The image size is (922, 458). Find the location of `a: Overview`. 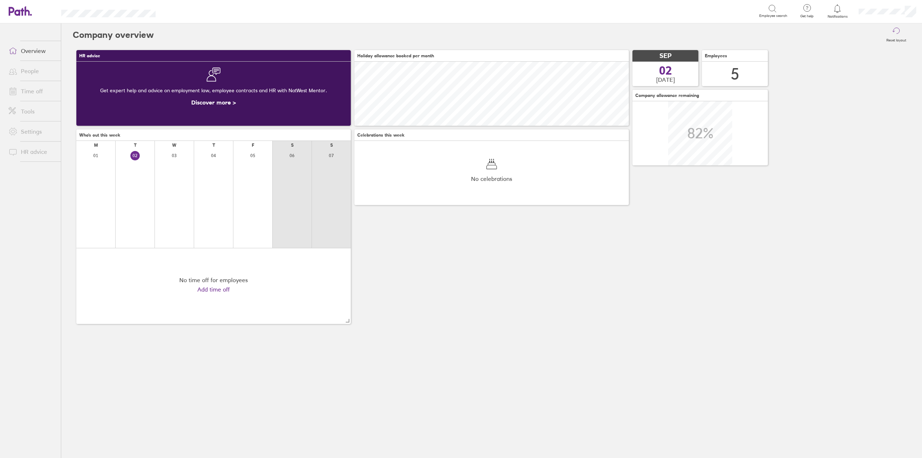

a: Overview is located at coordinates (32, 51).